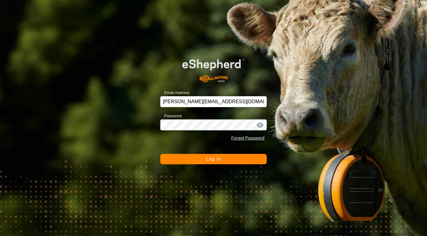 The width and height of the screenshot is (427, 236). What do you see at coordinates (214, 68) in the screenshot?
I see `img: E-shepherd Logo` at bounding box center [214, 68].